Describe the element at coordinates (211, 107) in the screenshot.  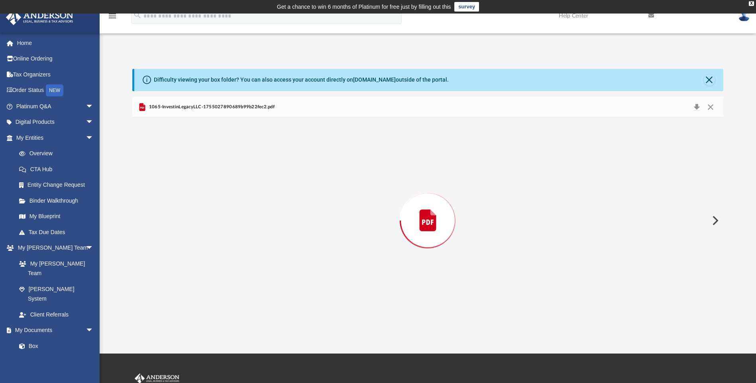
I see `span: 1065-InvestinLegacyLLC-1755027890689b99b22fec2.pdf` at that location.